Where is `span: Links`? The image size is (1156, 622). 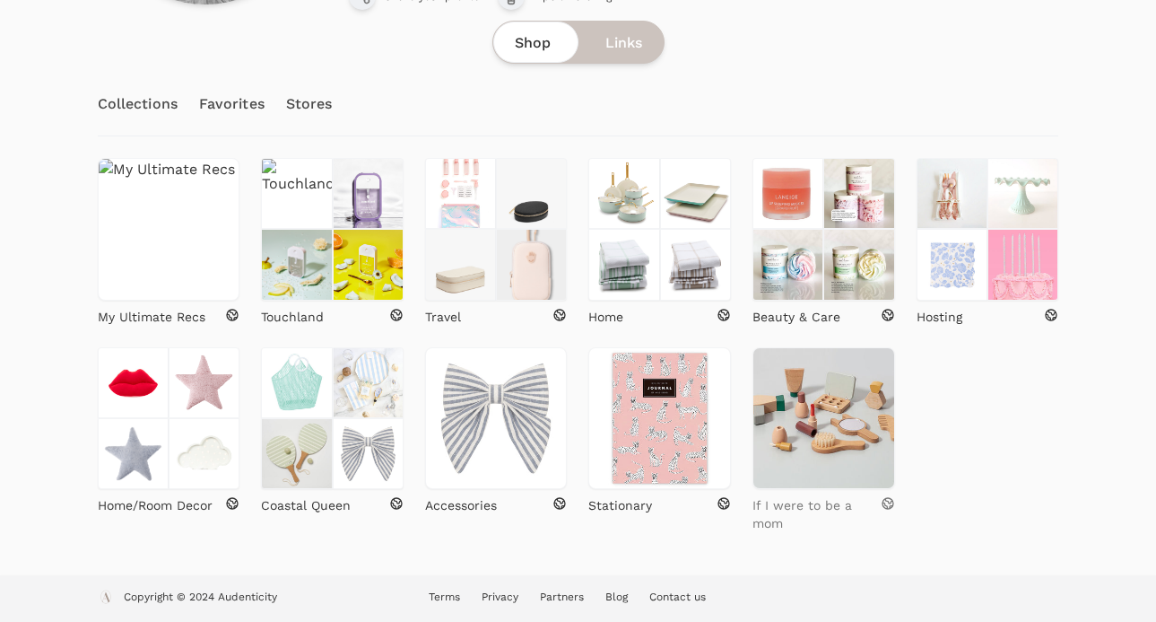
span: Links is located at coordinates (624, 43).